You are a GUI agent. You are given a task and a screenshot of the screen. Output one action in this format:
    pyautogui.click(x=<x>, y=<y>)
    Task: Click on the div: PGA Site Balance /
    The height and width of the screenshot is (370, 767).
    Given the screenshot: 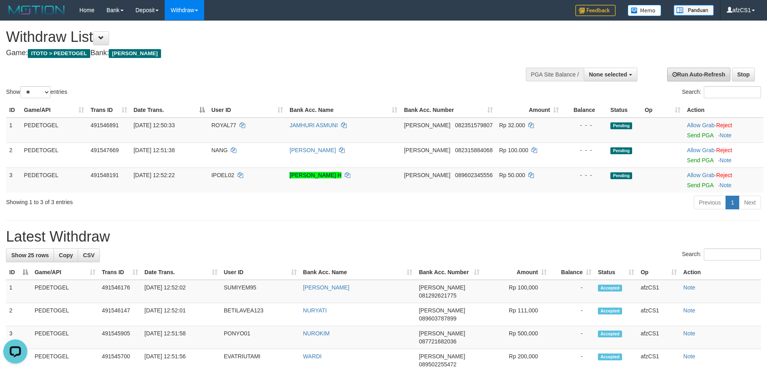 What is the action you would take?
    pyautogui.click(x=555, y=75)
    